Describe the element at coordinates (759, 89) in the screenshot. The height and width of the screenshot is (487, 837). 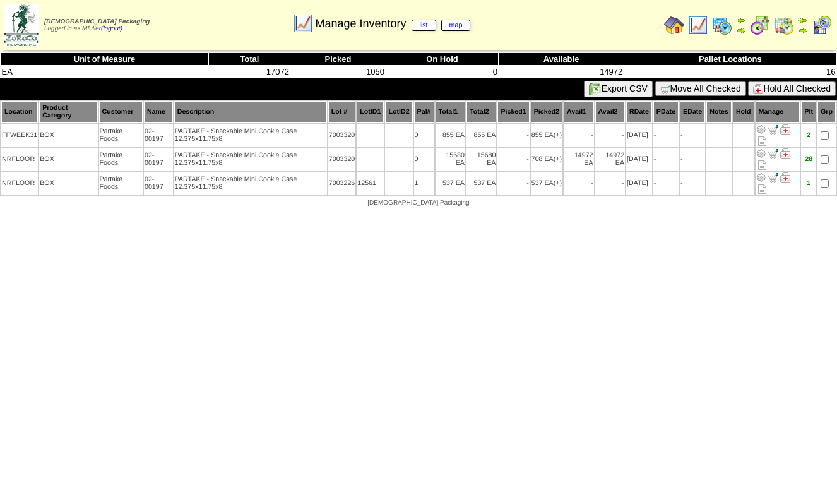
I see `img: hold.gif` at that location.